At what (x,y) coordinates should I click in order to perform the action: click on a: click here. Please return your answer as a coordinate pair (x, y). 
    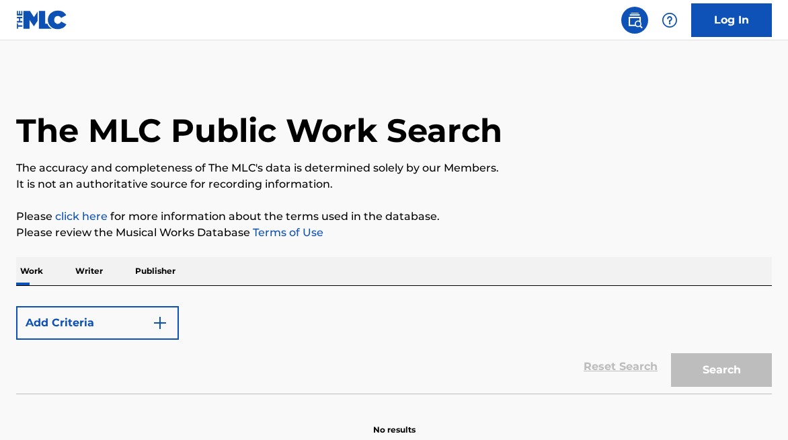
    Looking at the image, I should click on (81, 216).